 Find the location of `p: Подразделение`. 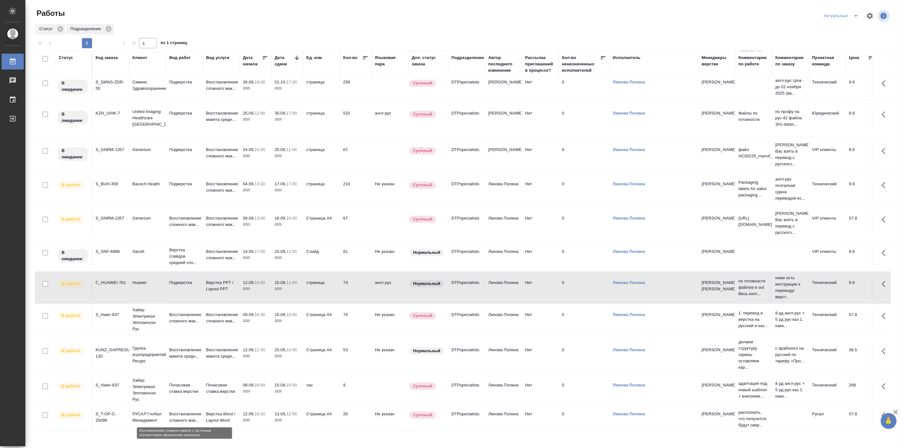

p: Подразделение is located at coordinates (87, 29).